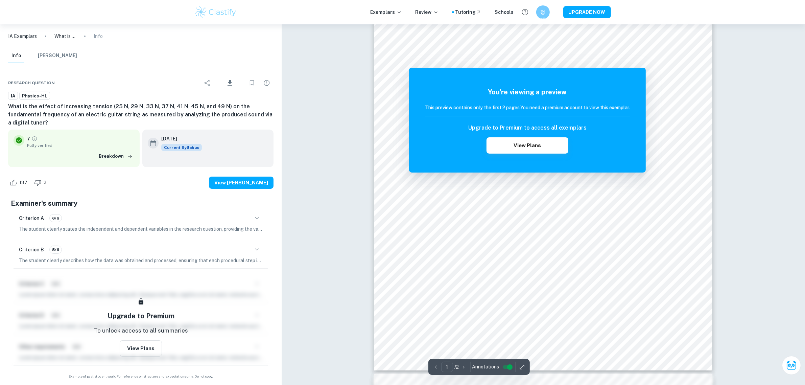 This screenshot has width=805, height=385. I want to click on h5: You're viewing a preview, so click(527, 92).